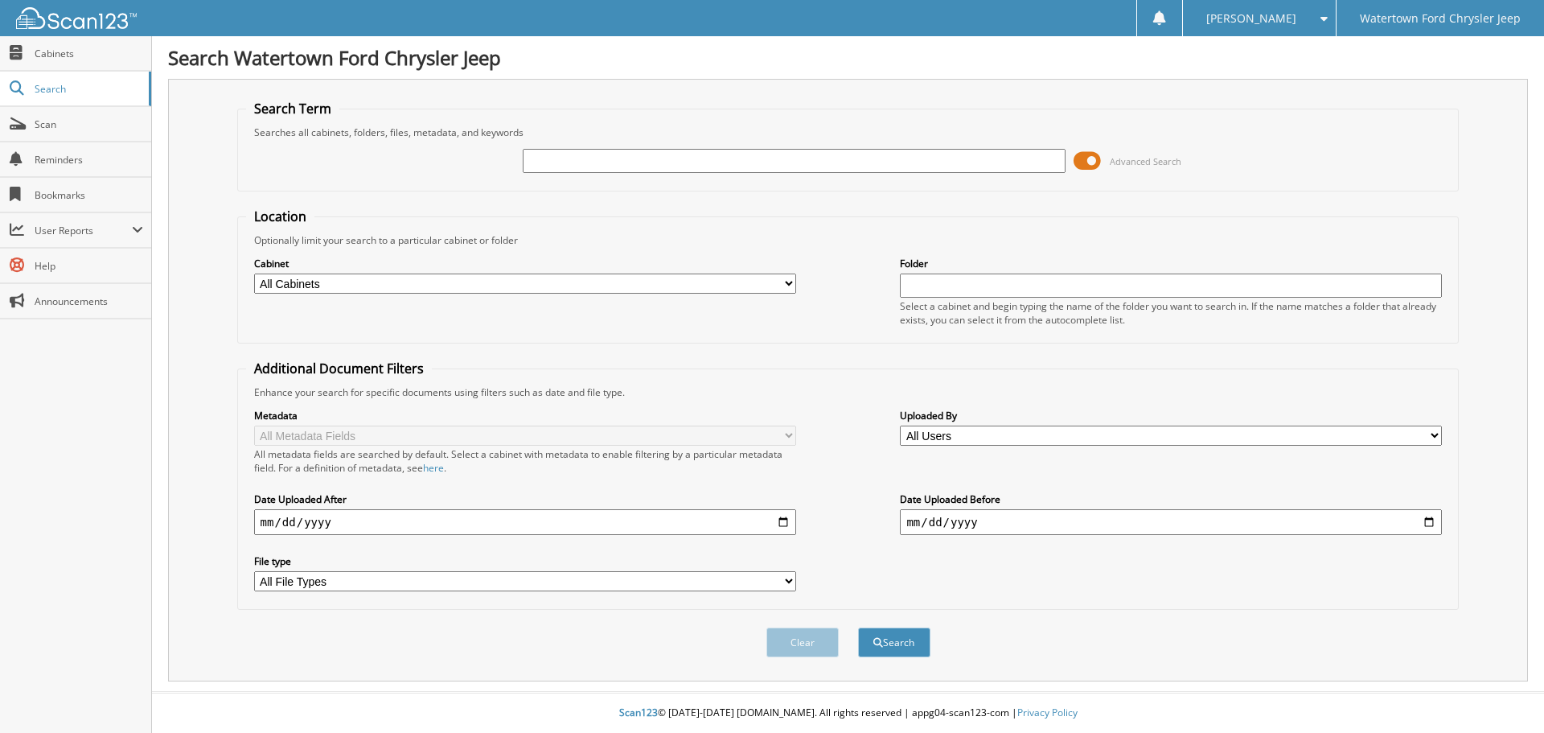  What do you see at coordinates (293, 109) in the screenshot?
I see `legend: Search Term` at bounding box center [293, 109].